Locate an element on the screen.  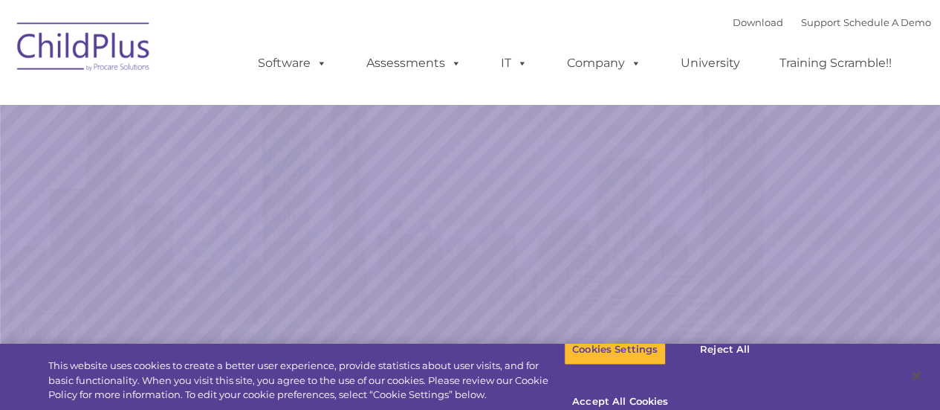
a: Training Scramble!! is located at coordinates (835, 63).